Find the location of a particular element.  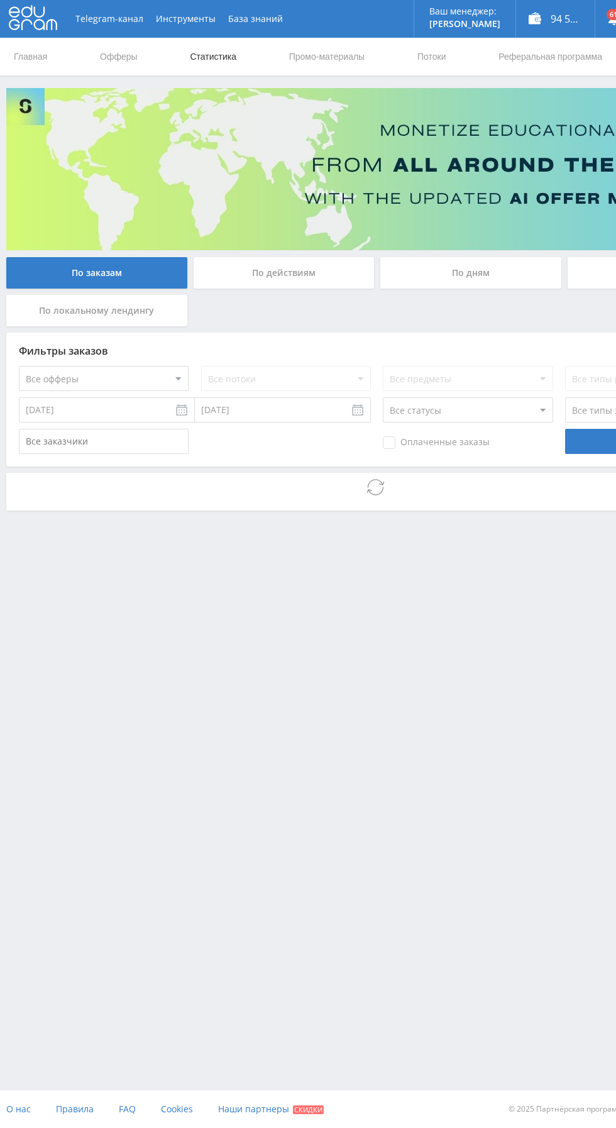

a: Реферальная программа is located at coordinates (550, 57).